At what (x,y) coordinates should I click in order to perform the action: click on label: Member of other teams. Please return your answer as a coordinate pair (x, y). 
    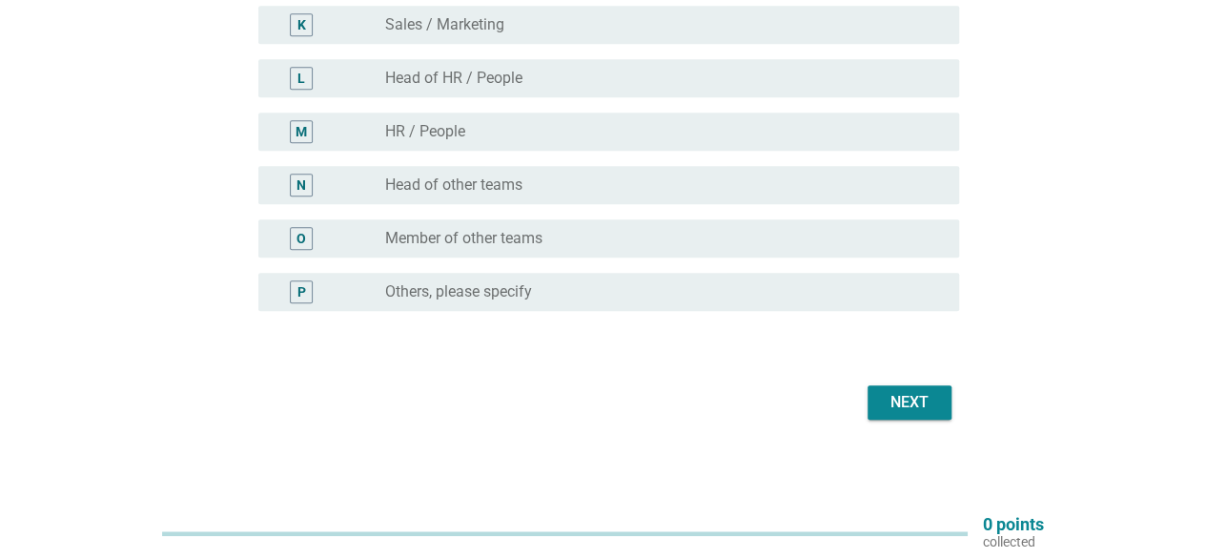
    Looking at the image, I should click on (463, 238).